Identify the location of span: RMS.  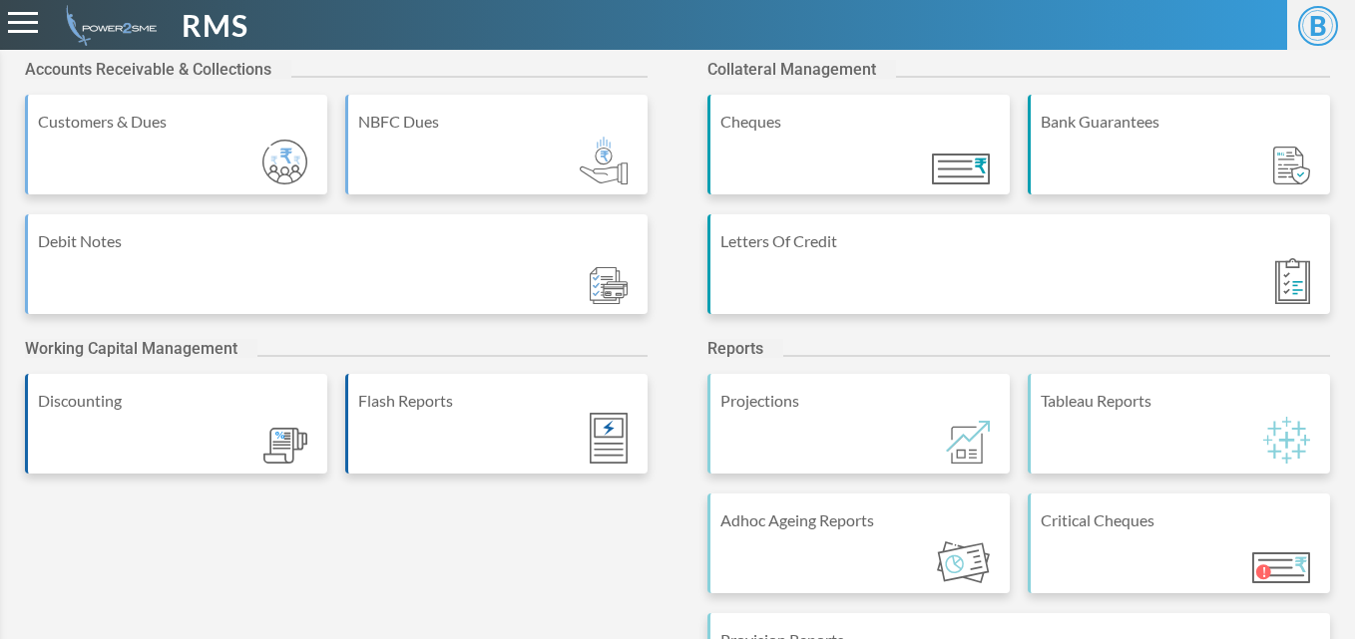
(214, 25).